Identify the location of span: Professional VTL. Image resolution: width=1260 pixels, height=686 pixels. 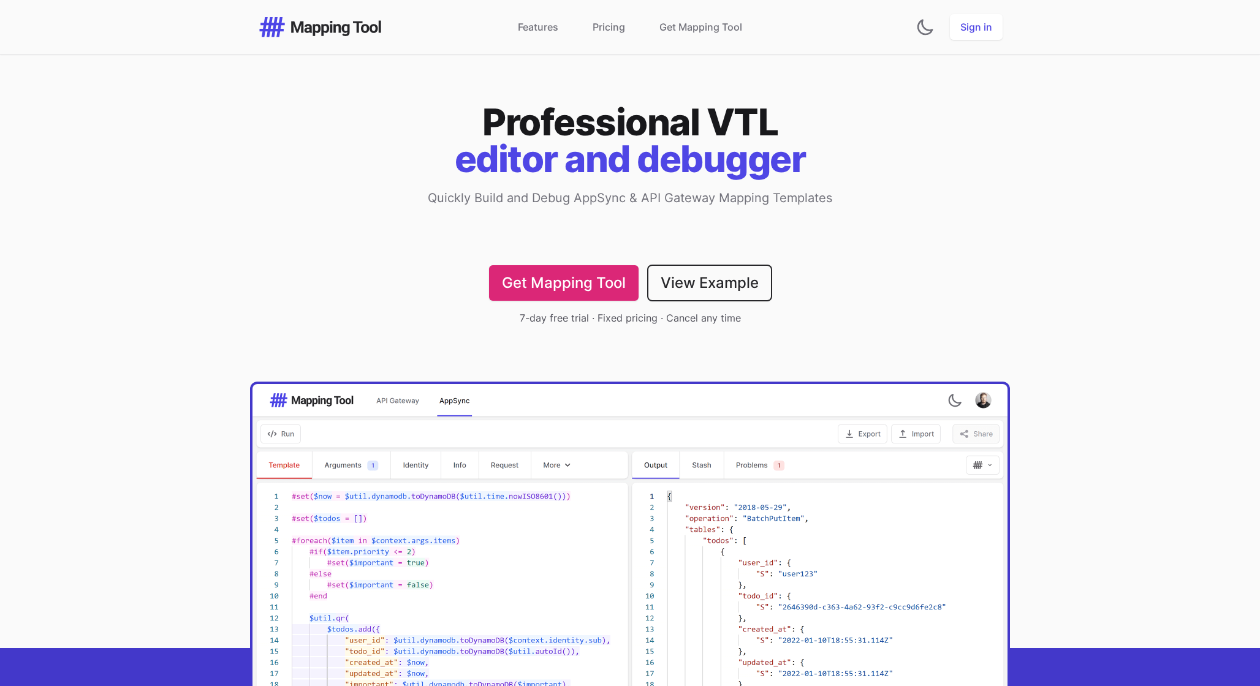
(630, 122).